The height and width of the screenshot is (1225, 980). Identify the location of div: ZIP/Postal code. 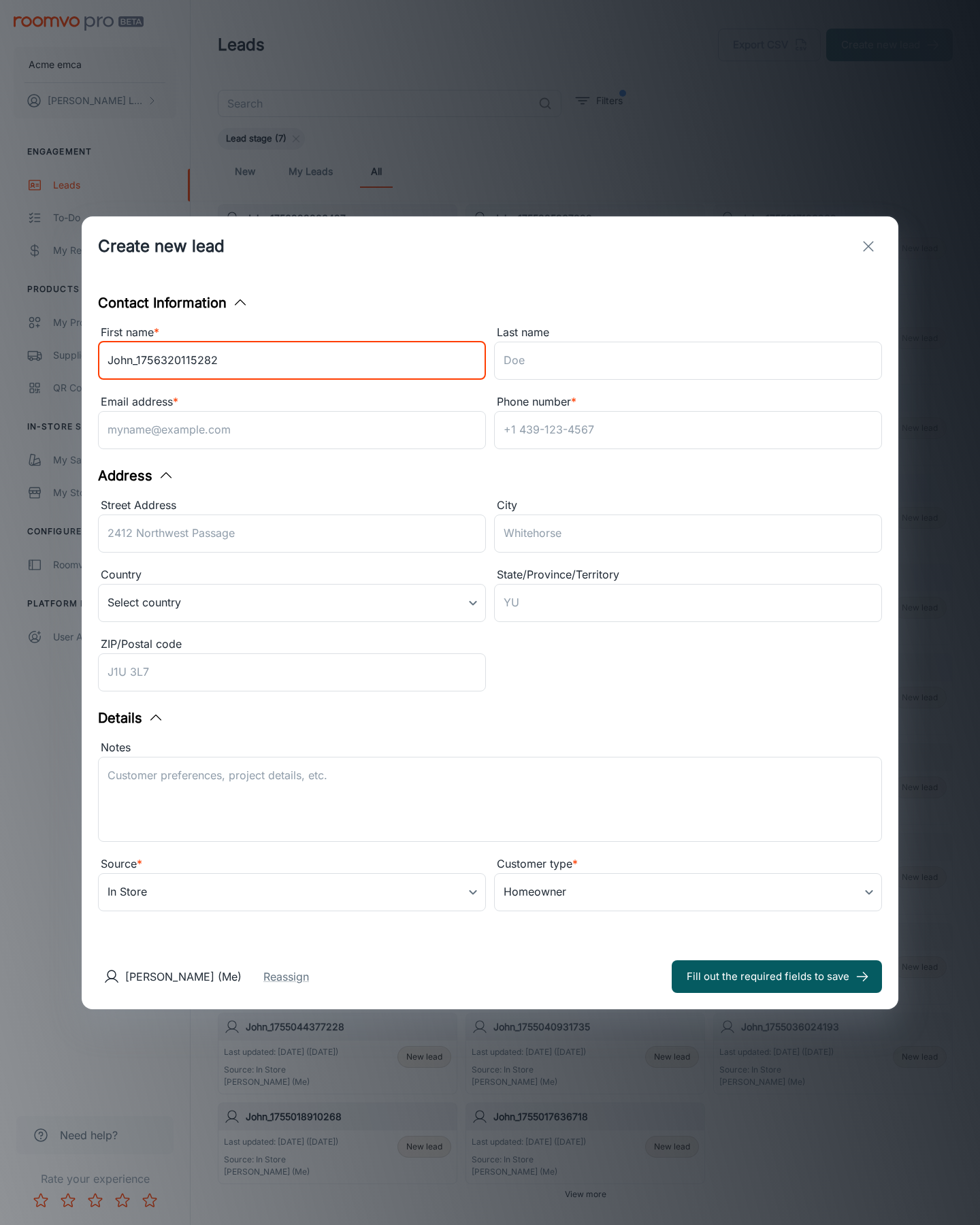
(292, 644).